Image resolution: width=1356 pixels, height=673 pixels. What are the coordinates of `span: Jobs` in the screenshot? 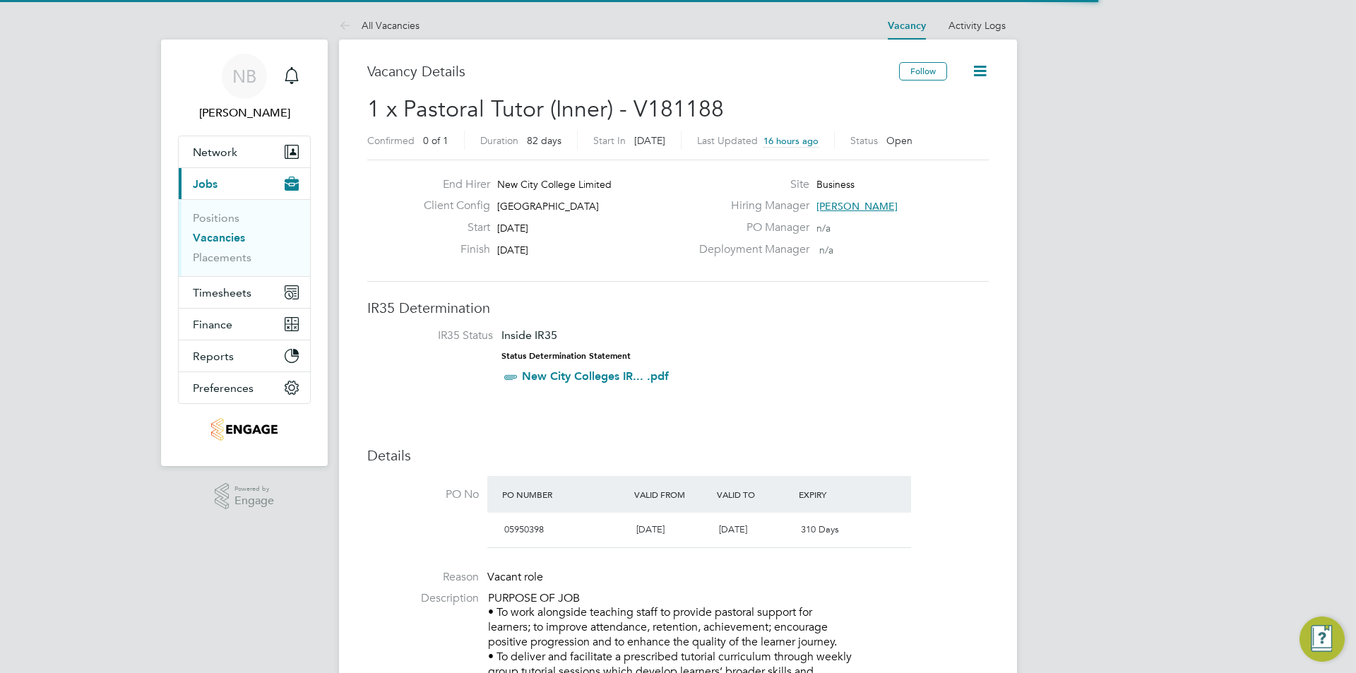 It's located at (205, 184).